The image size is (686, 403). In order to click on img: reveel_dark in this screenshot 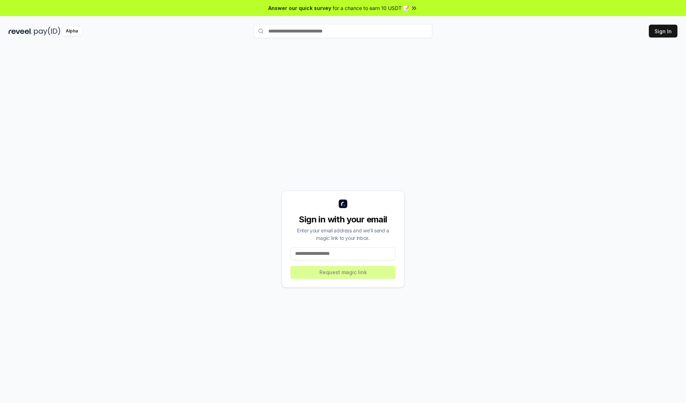, I will do `click(20, 31)`.